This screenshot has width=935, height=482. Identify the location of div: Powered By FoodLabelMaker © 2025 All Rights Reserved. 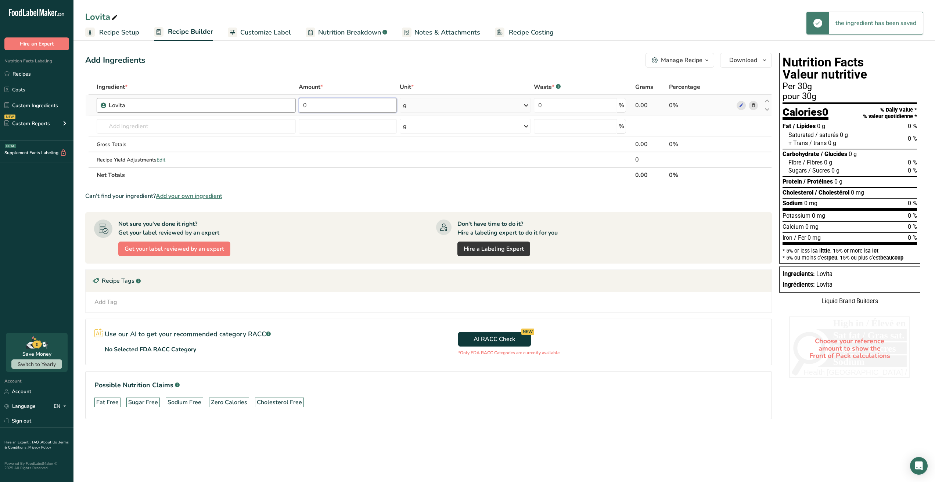
(37, 466).